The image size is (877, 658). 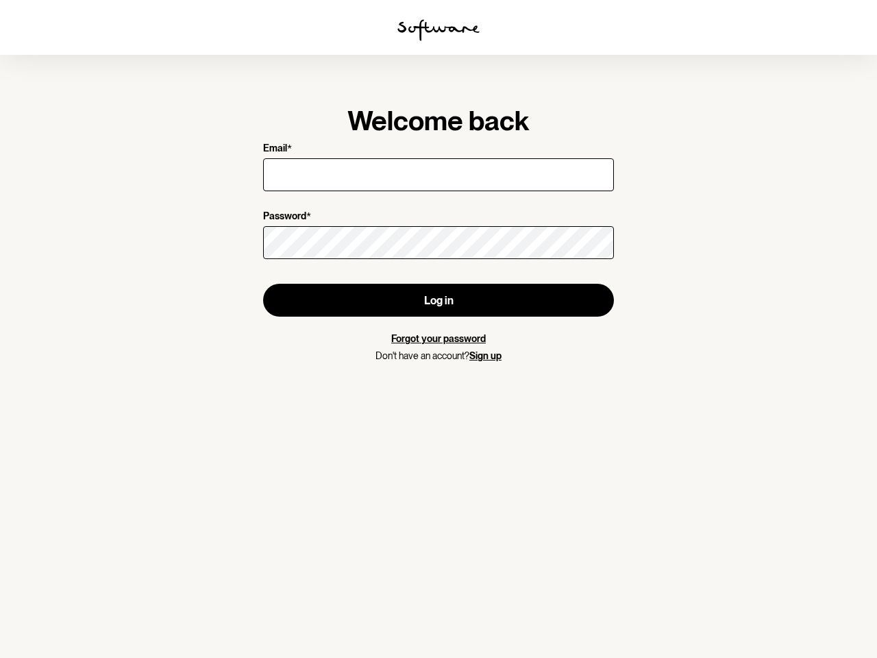 I want to click on a: Forgot your password, so click(x=438, y=338).